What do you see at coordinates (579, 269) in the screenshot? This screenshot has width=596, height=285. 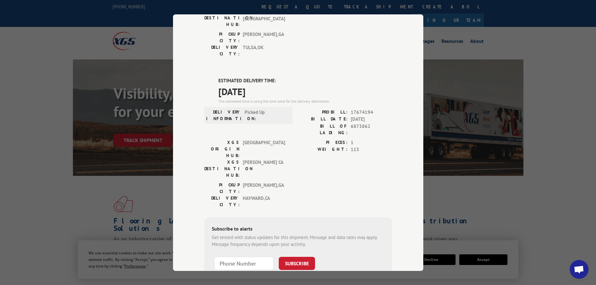 I see `div: Open chat` at bounding box center [579, 269].